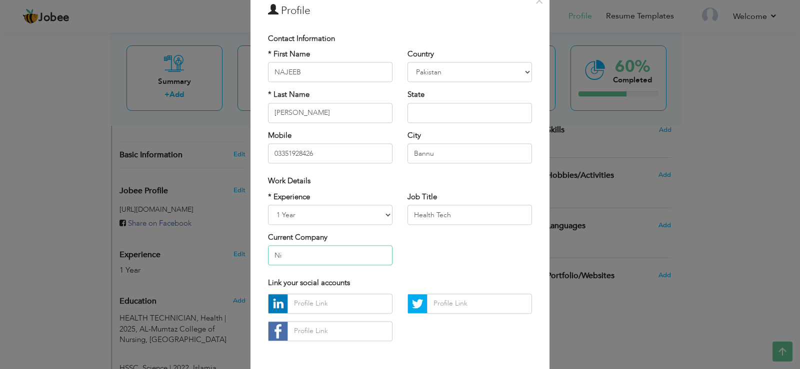 This screenshot has width=800, height=369. I want to click on label: City, so click(414, 135).